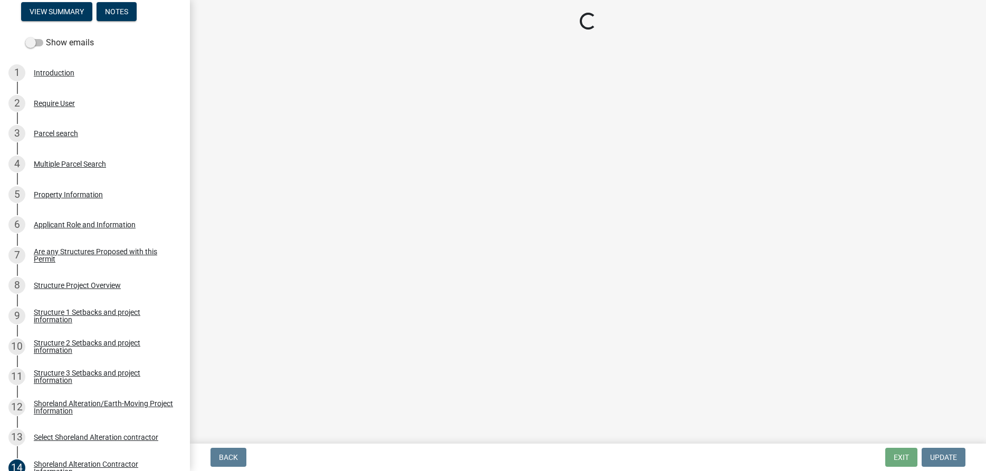  Describe the element at coordinates (943, 457) in the screenshot. I see `button: Update` at that location.